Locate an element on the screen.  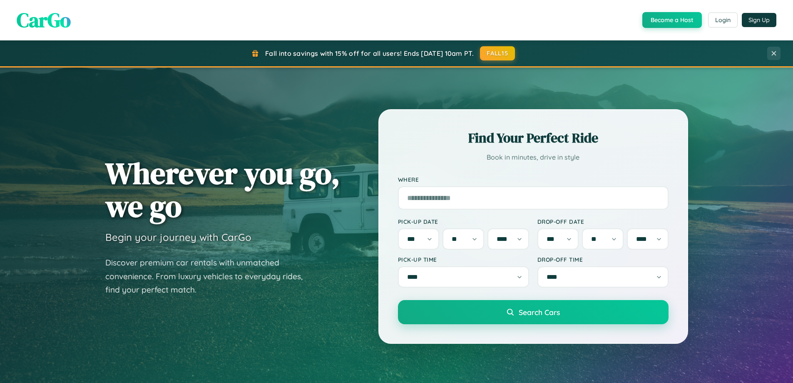
span: CarGo is located at coordinates (44, 20).